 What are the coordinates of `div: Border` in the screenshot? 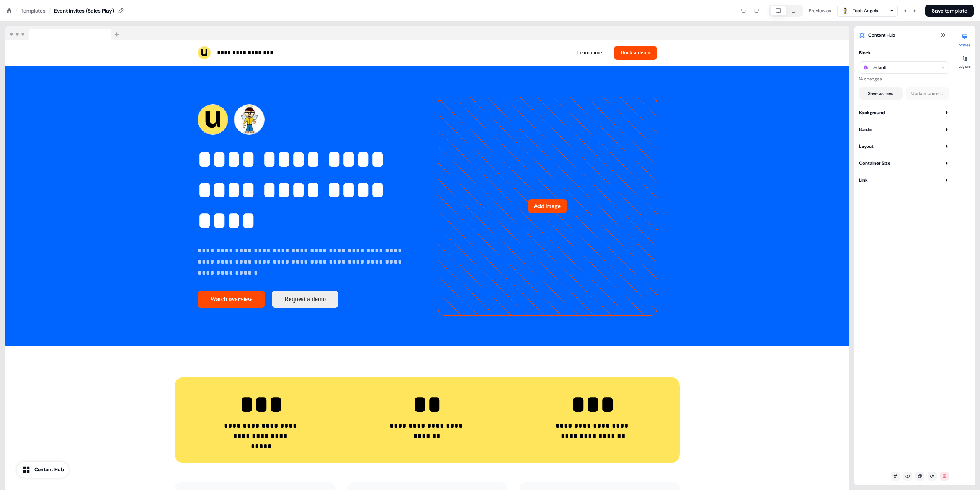 It's located at (866, 129).